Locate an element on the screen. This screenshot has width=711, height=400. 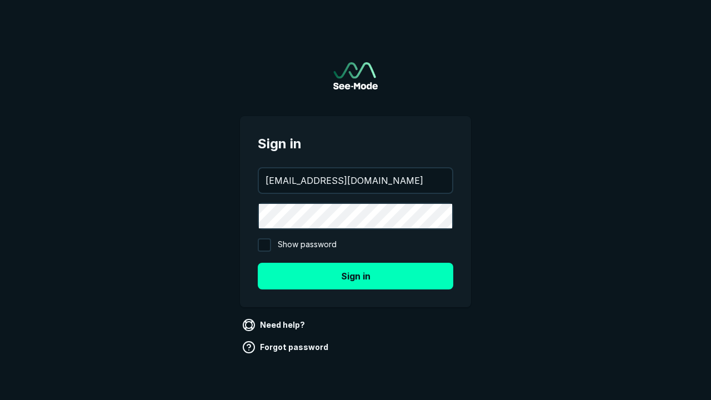
button: Sign in is located at coordinates (356, 276).